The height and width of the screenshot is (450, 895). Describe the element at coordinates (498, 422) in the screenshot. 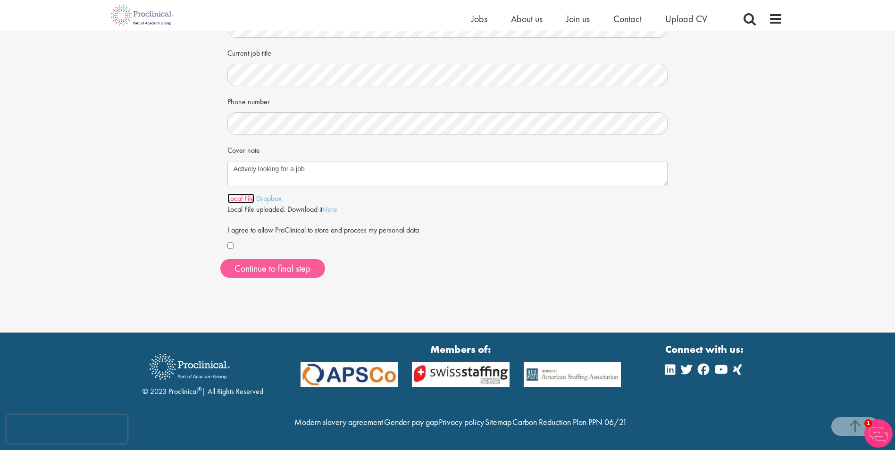

I see `a: Sitemap` at that location.